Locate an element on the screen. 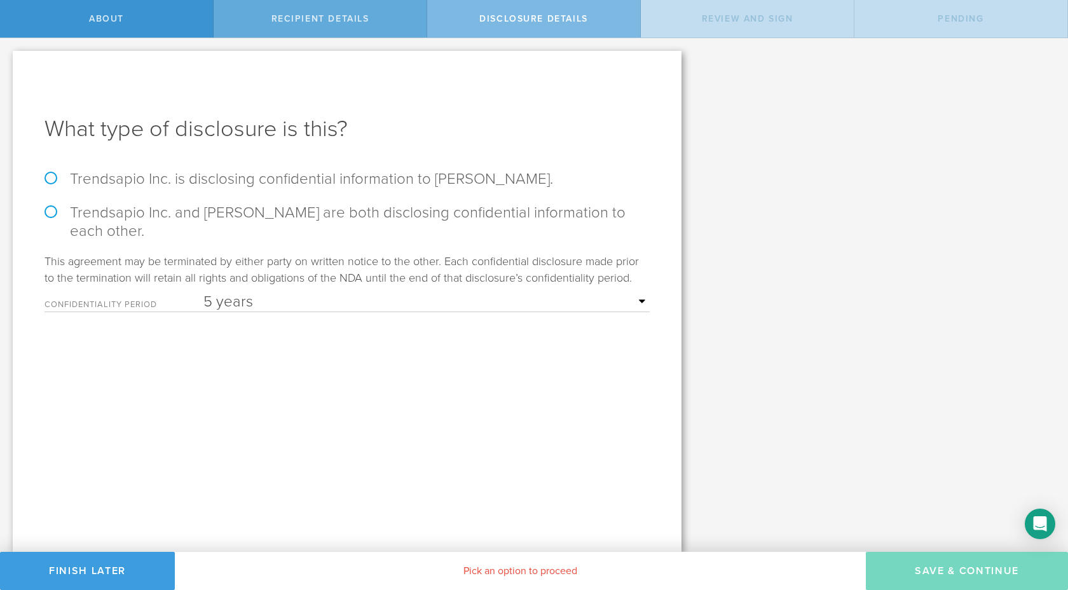  span: Review and sign is located at coordinates (747, 18).